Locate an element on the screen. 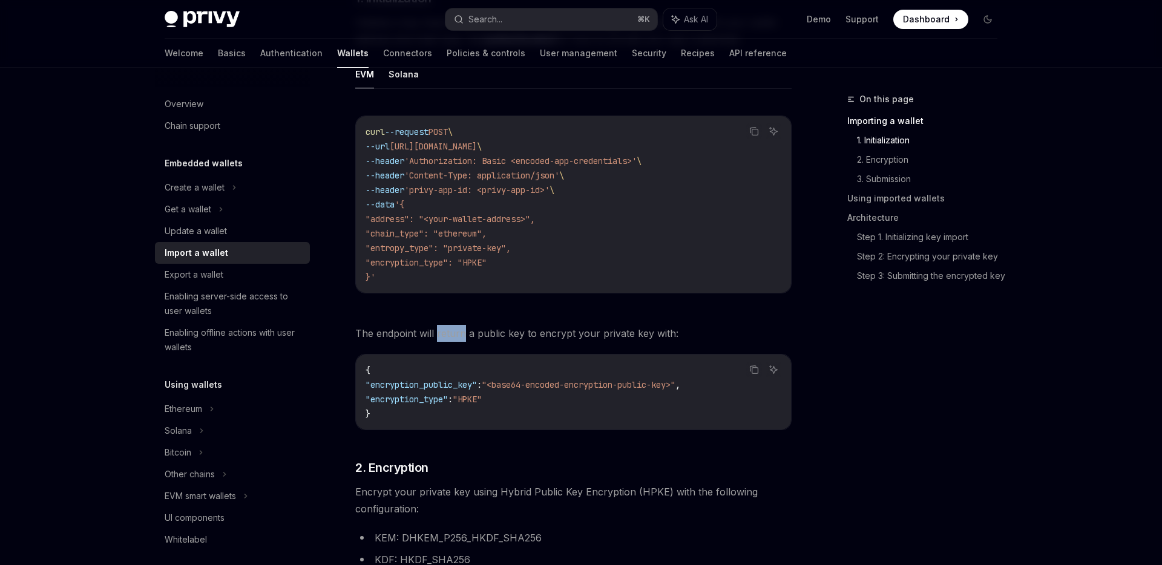 This screenshot has width=1162, height=565. a: Enabling server-side access to user wallets is located at coordinates (232, 304).